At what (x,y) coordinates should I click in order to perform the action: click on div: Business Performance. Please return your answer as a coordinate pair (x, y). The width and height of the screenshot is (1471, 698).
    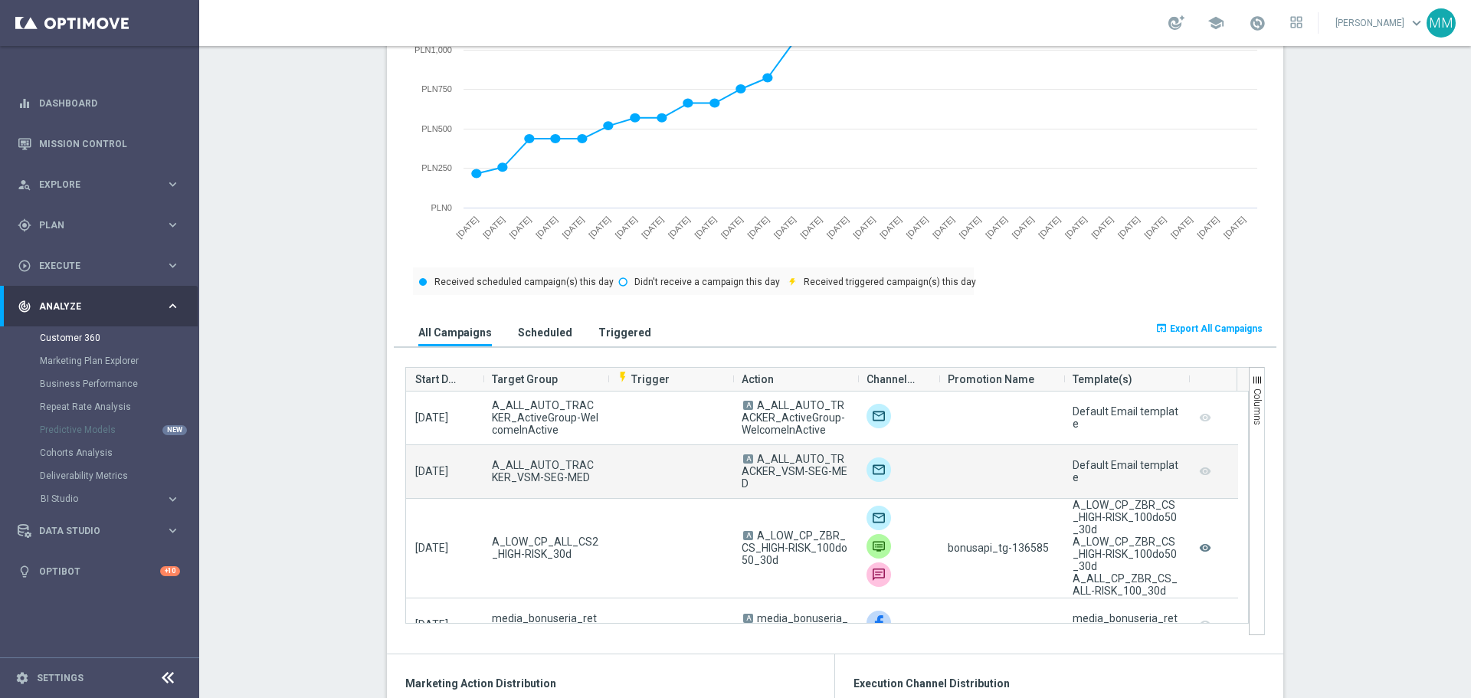
    Looking at the image, I should click on (119, 384).